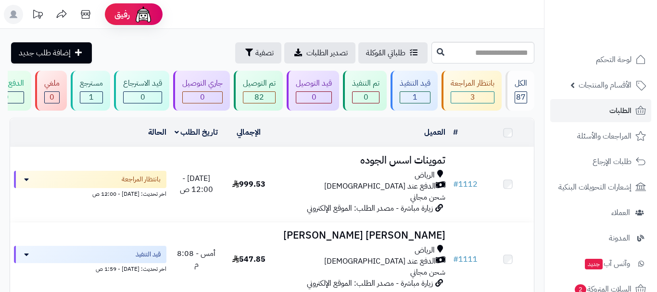 The width and height of the screenshot is (657, 292). What do you see at coordinates (473, 97) in the screenshot?
I see `div: 3` at bounding box center [473, 97].